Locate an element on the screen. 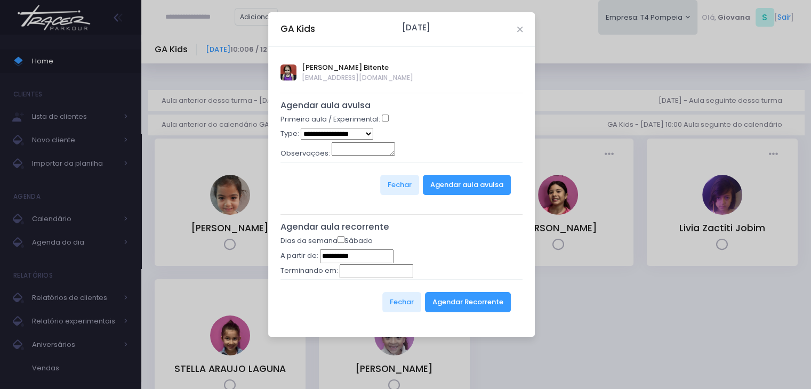 The height and width of the screenshot is (389, 811). button: Agendar Recorrente is located at coordinates (468, 302).